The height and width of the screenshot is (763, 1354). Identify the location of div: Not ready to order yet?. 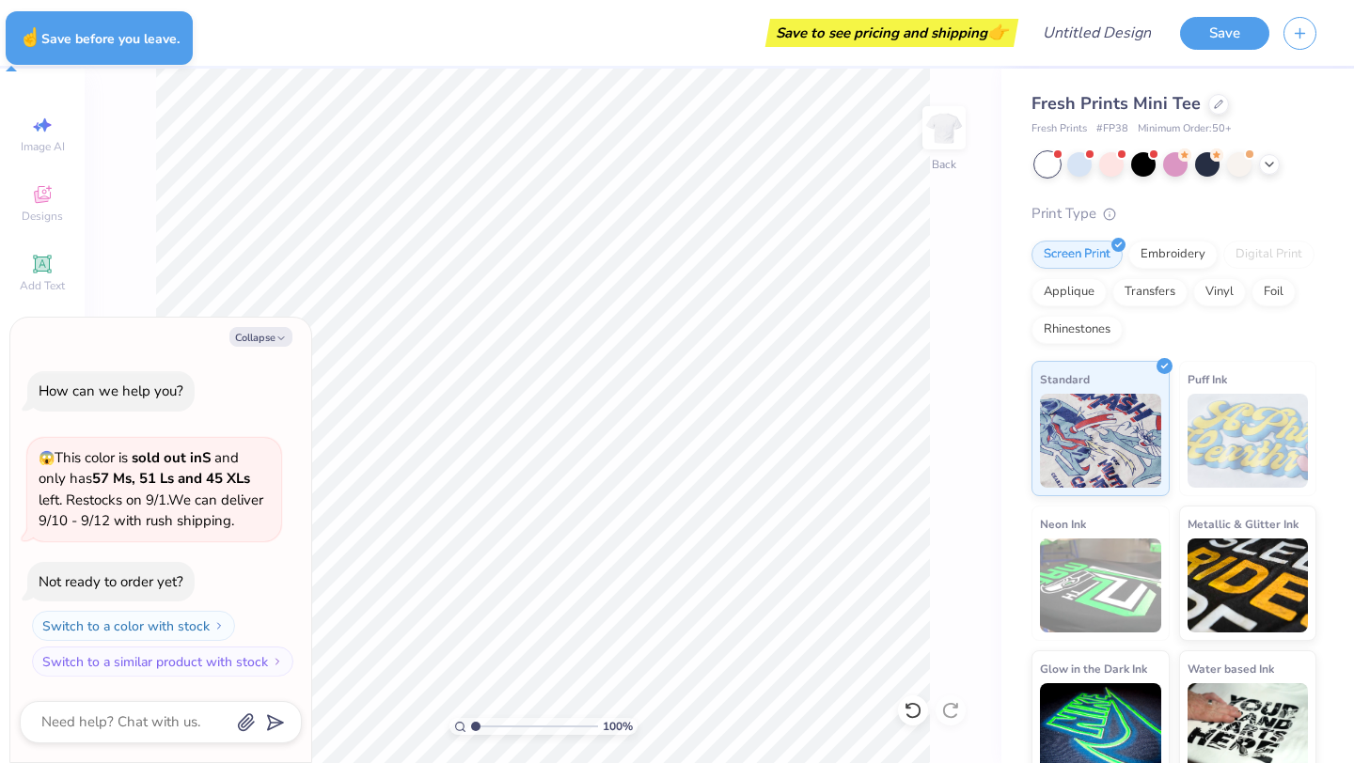
(111, 582).